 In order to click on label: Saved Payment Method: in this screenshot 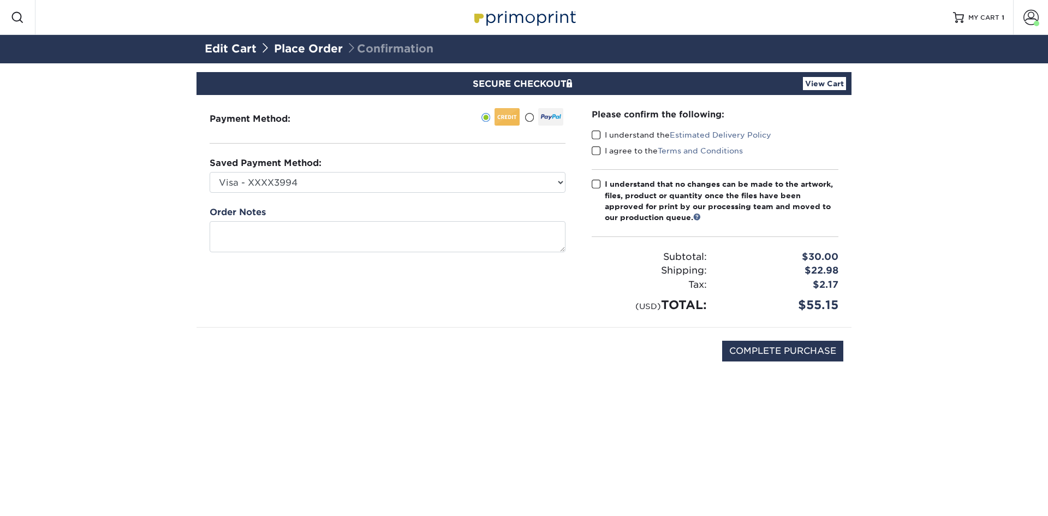, I will do `click(265, 163)`.